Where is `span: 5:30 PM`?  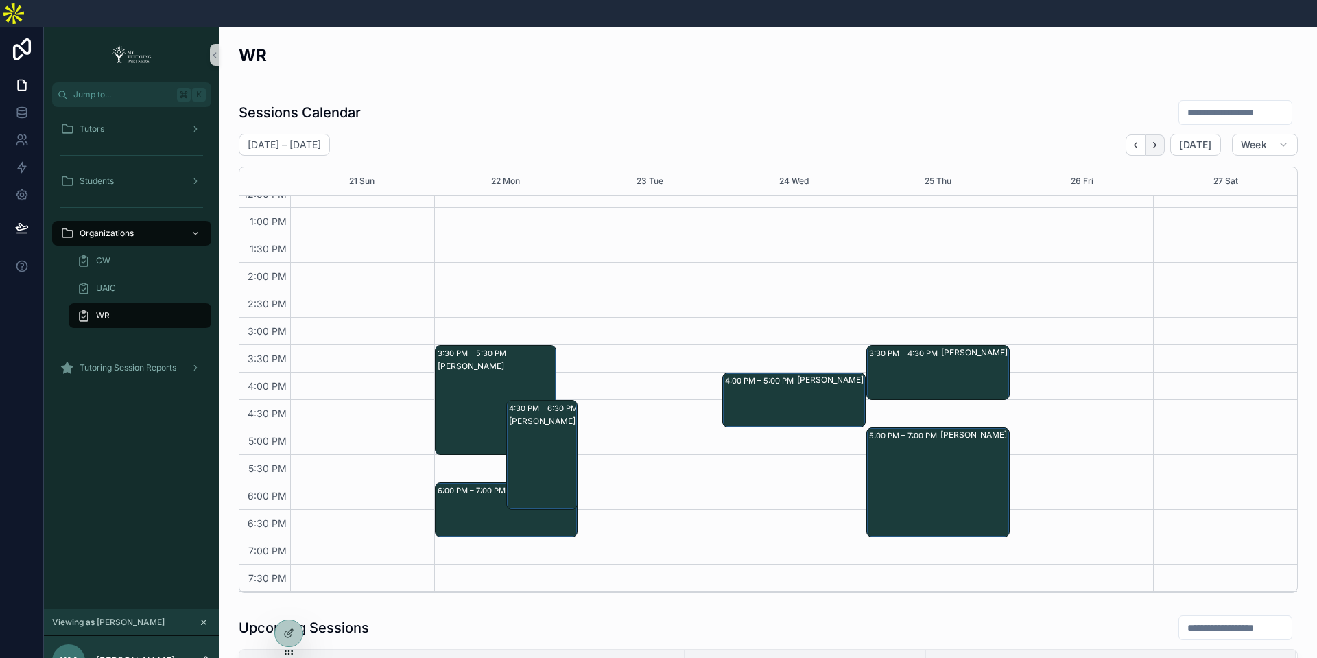 span: 5:30 PM is located at coordinates (268, 468).